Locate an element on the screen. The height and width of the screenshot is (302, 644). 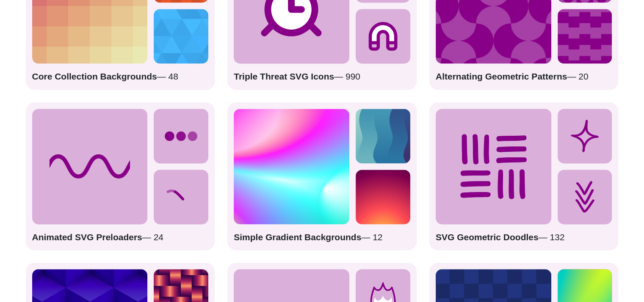
strong: Simple Gradient Backgrounds is located at coordinates (297, 237).